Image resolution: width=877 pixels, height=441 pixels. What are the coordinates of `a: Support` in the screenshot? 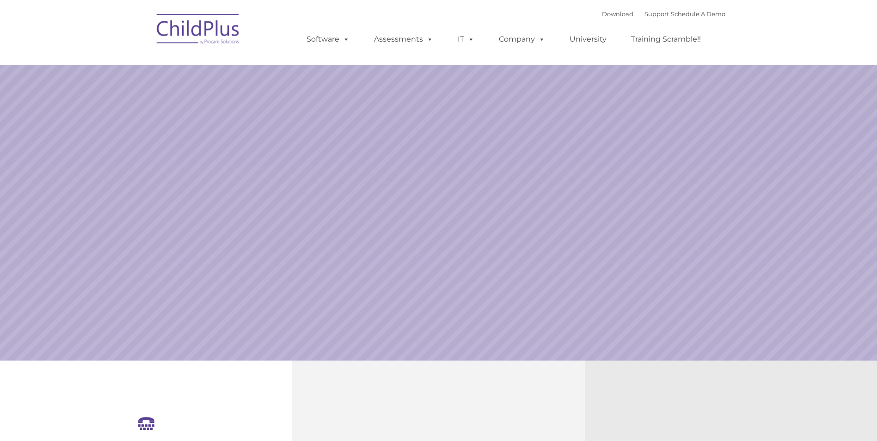 It's located at (657, 14).